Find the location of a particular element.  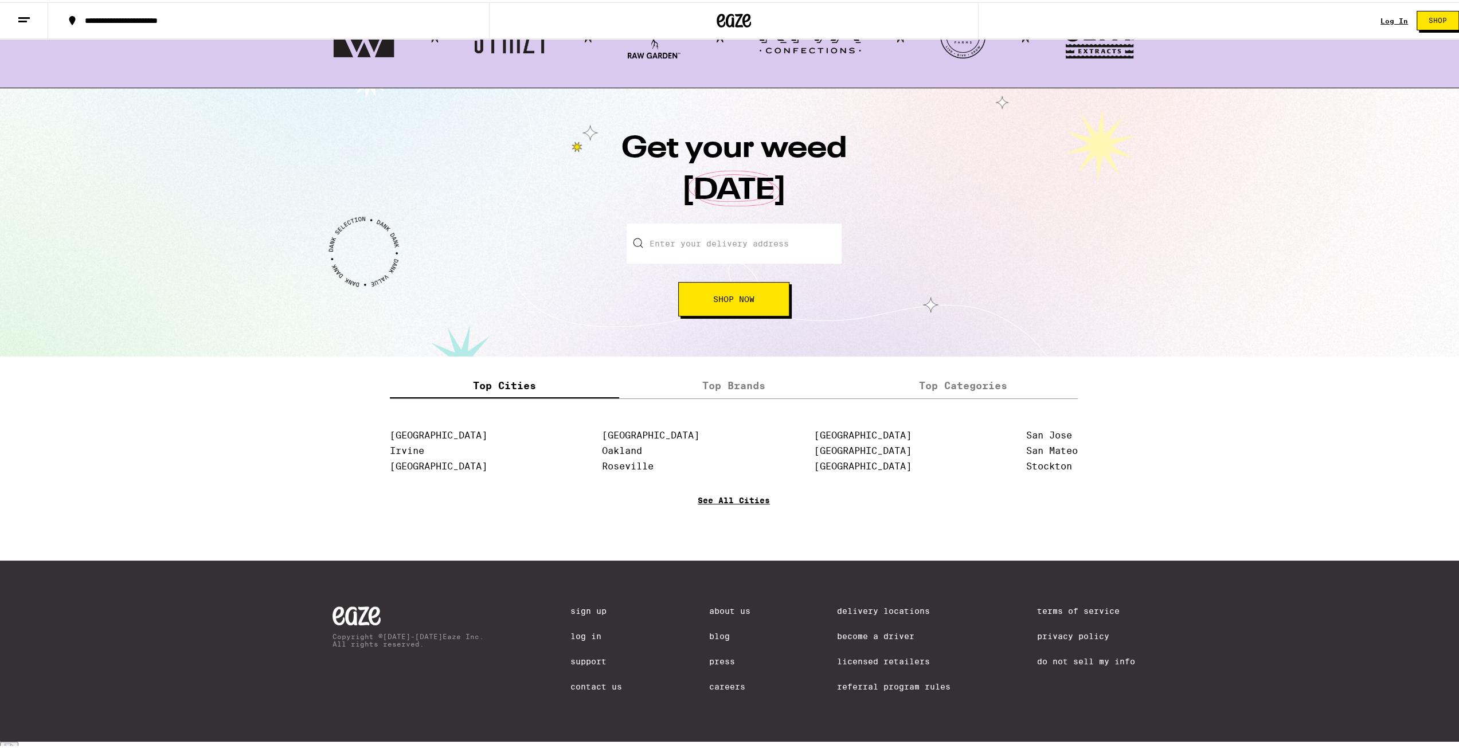

span: Shop Now is located at coordinates (734, 297).